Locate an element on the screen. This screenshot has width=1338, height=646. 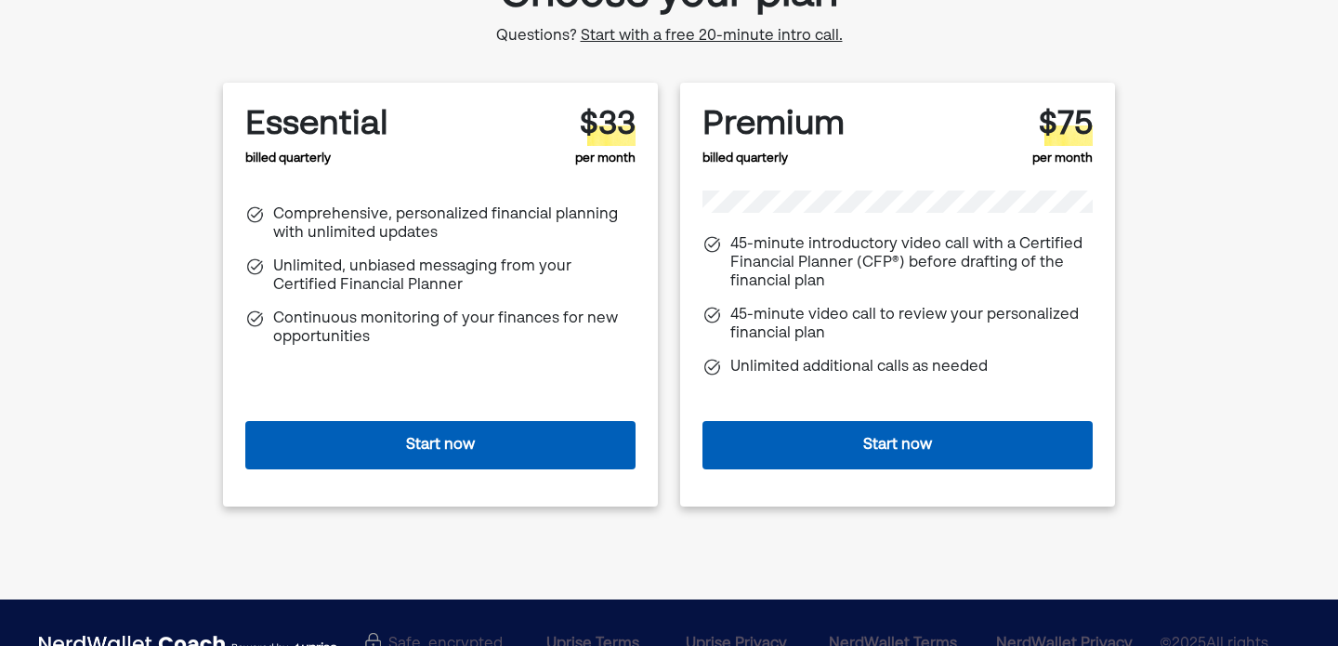
div: Unlimited additional calls as needed is located at coordinates (859, 367).